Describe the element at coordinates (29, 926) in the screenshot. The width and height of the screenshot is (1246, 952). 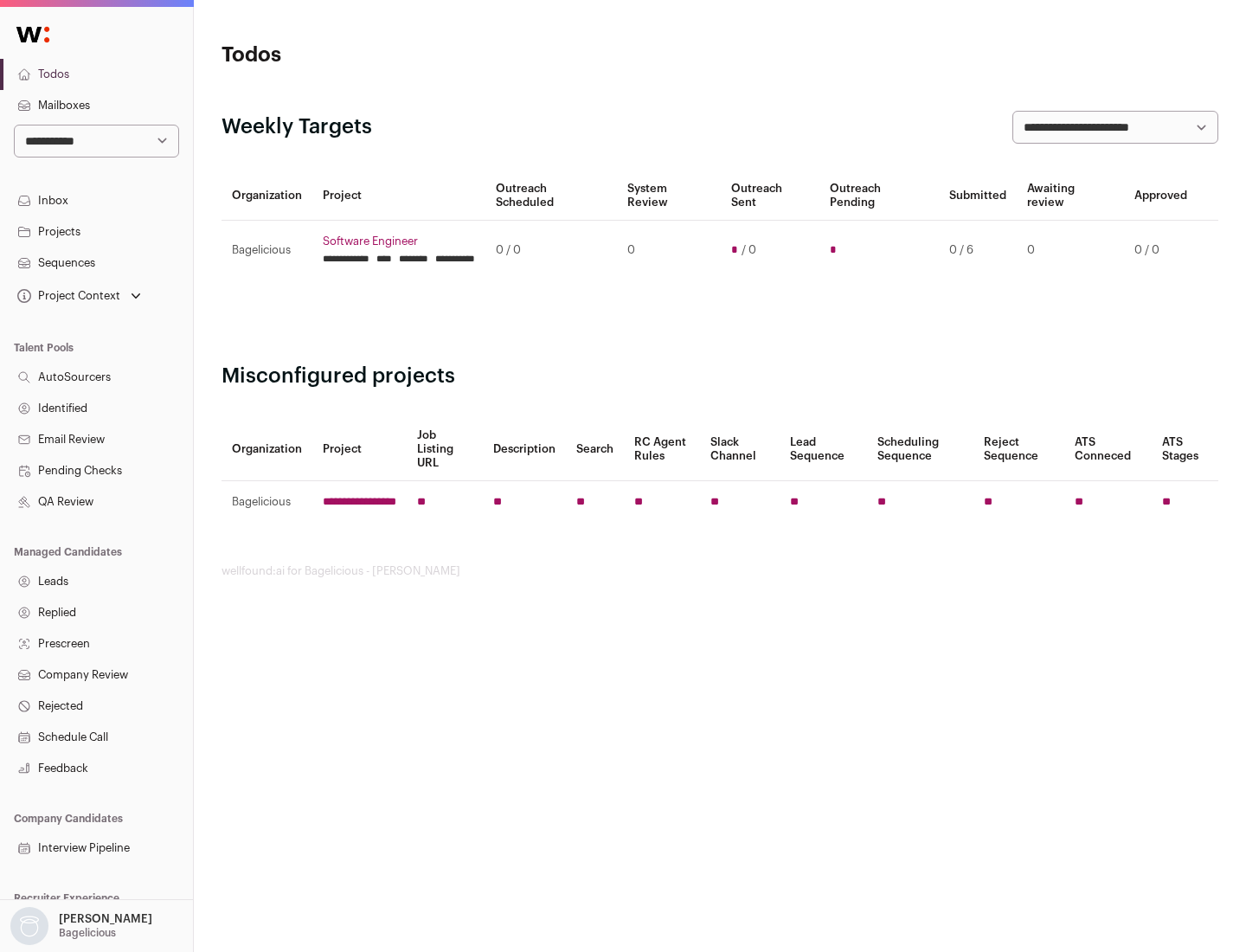
I see `img: nopic.png` at that location.